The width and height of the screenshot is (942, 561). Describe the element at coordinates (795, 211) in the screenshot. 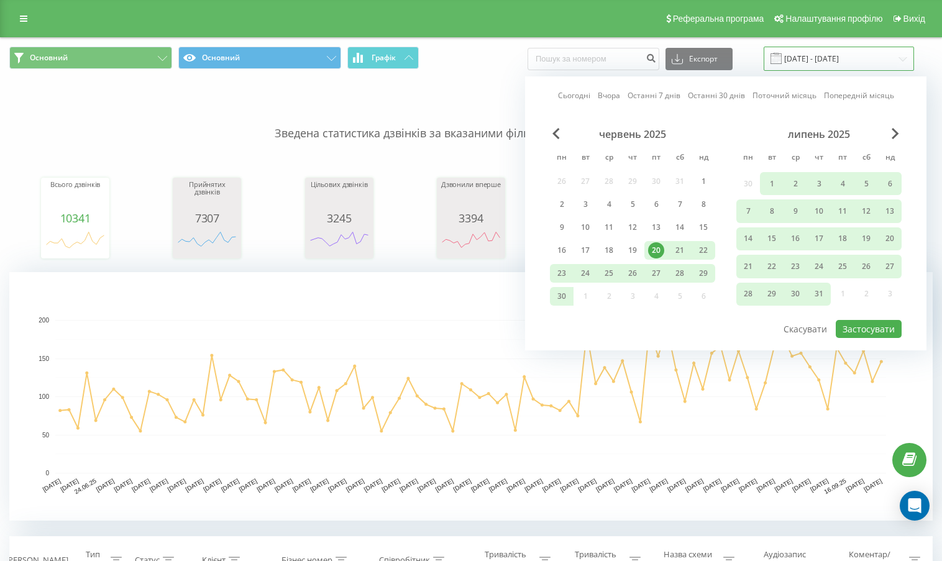

I see `div: ср 9 лип 2025 р.` at that location.